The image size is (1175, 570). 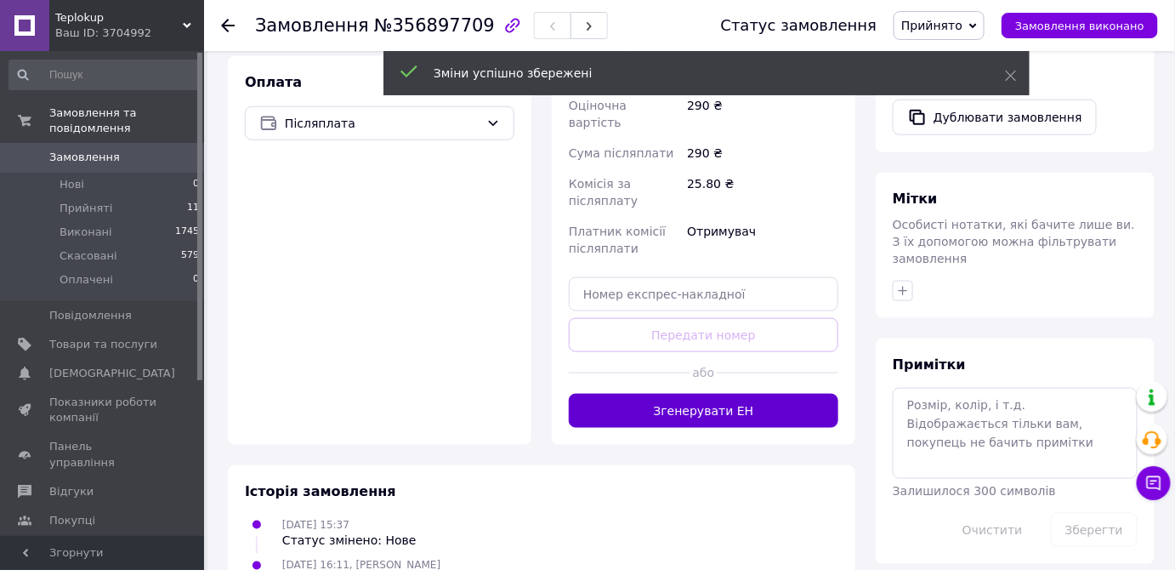 What do you see at coordinates (228, 26) in the screenshot?
I see `div: Повернутися назад` at bounding box center [228, 26].